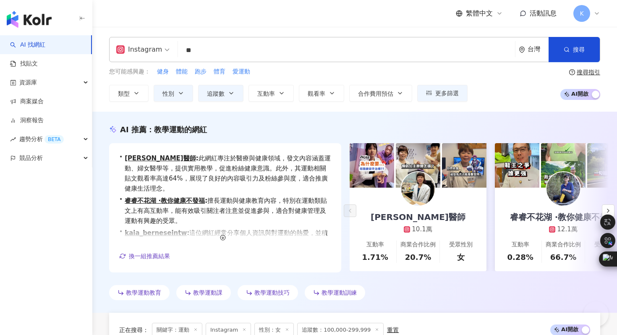  Describe the element at coordinates (461, 245) in the screenshot. I see `div: 受眾性別` at that location.